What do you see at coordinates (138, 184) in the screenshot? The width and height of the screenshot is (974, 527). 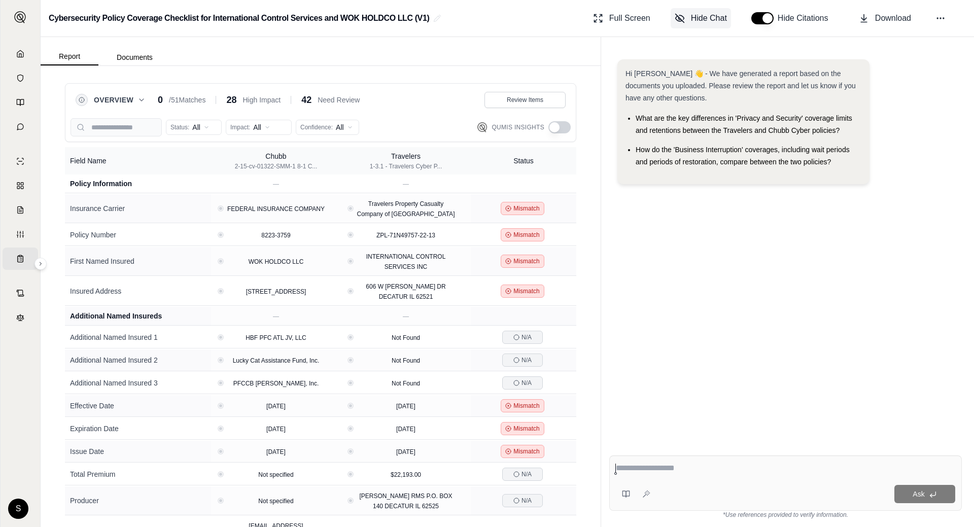 I see `div: Policy Information` at bounding box center [138, 184].